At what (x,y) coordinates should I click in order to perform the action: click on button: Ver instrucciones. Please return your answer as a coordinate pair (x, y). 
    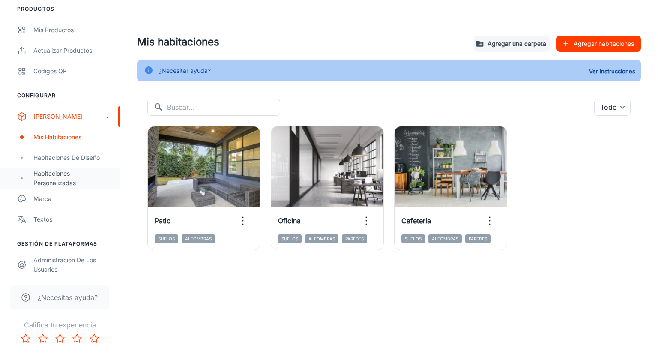
    Looking at the image, I should click on (612, 71).